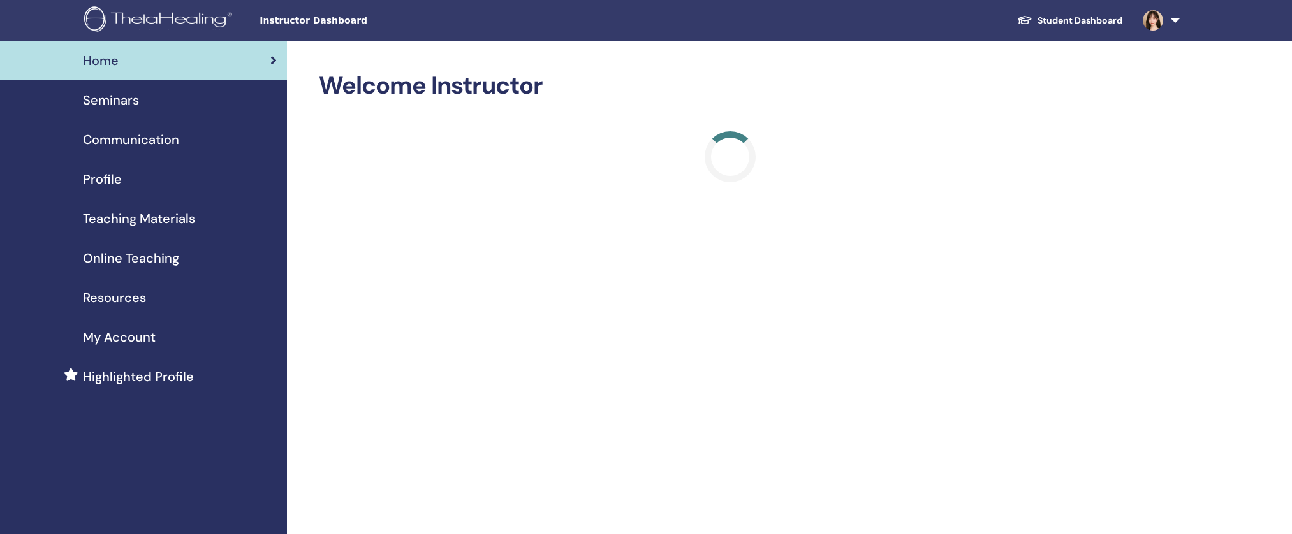 This screenshot has width=1292, height=534. Describe the element at coordinates (101, 61) in the screenshot. I see `span: Home` at that location.